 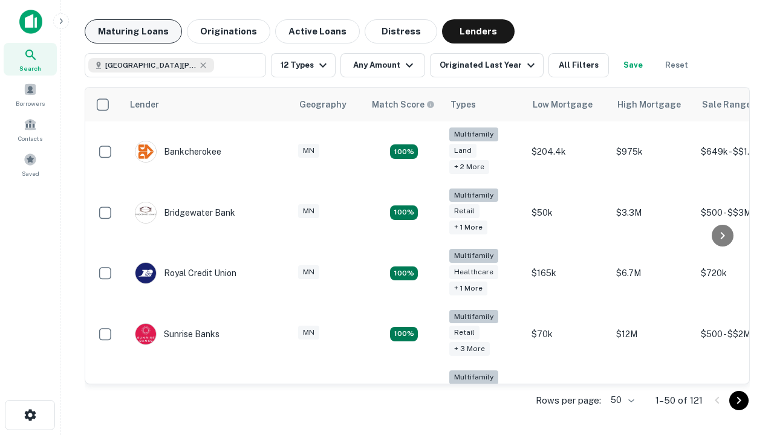 I want to click on button: Any Amount, so click(x=383, y=65).